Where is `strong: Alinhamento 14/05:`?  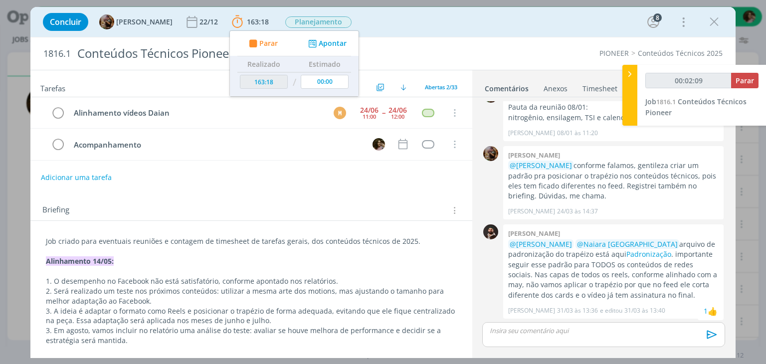
strong: Alinhamento 14/05: is located at coordinates (80, 261).